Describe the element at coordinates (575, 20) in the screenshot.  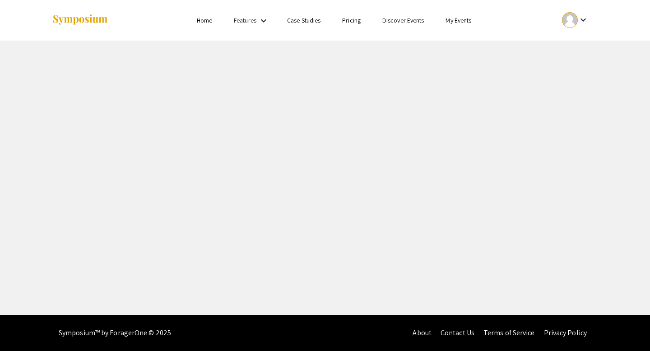
I see `button: Expand account dropdown` at that location.